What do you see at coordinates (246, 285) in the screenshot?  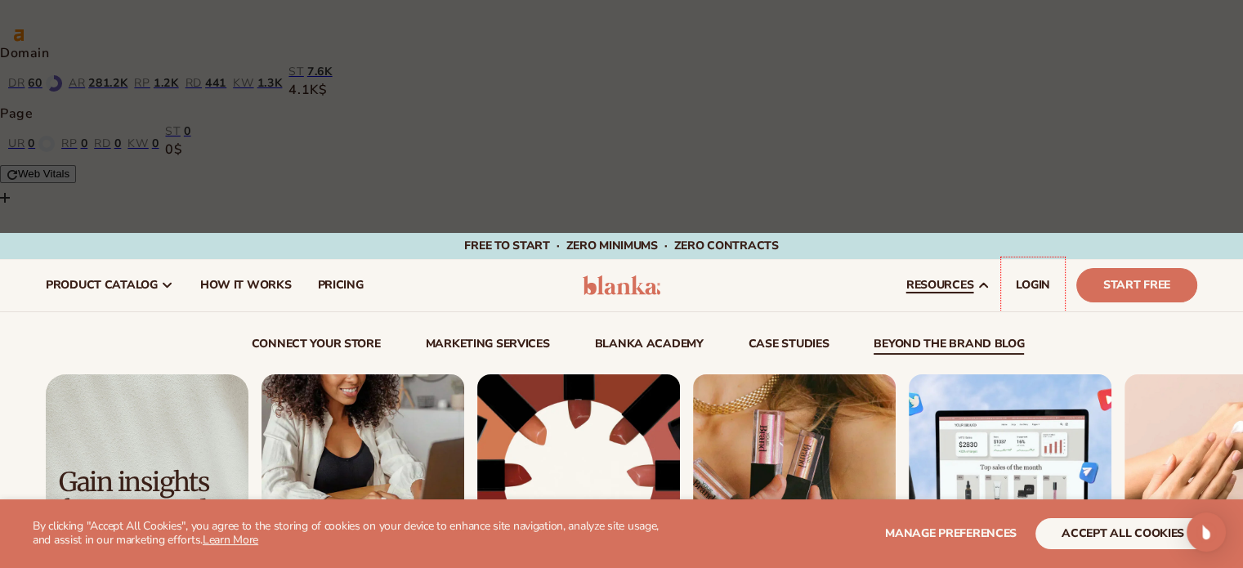 I see `a: How It Works` at bounding box center [246, 285].